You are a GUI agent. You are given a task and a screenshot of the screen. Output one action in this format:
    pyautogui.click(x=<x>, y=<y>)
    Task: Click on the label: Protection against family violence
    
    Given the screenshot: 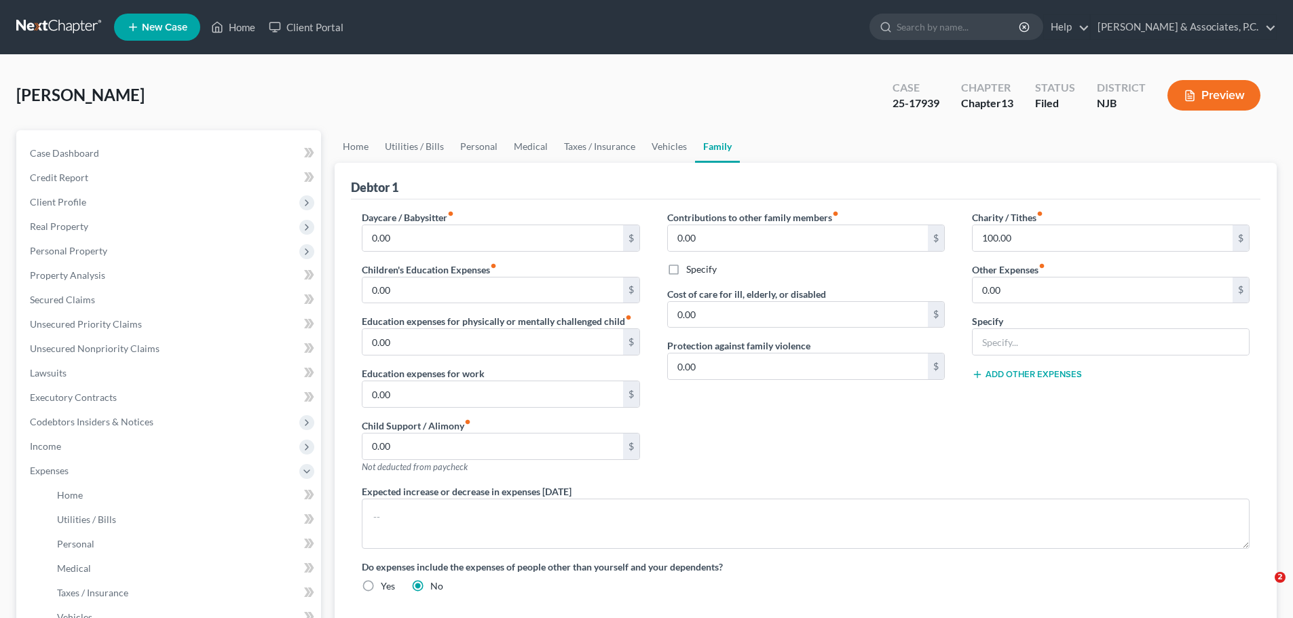 What is the action you would take?
    pyautogui.click(x=738, y=345)
    